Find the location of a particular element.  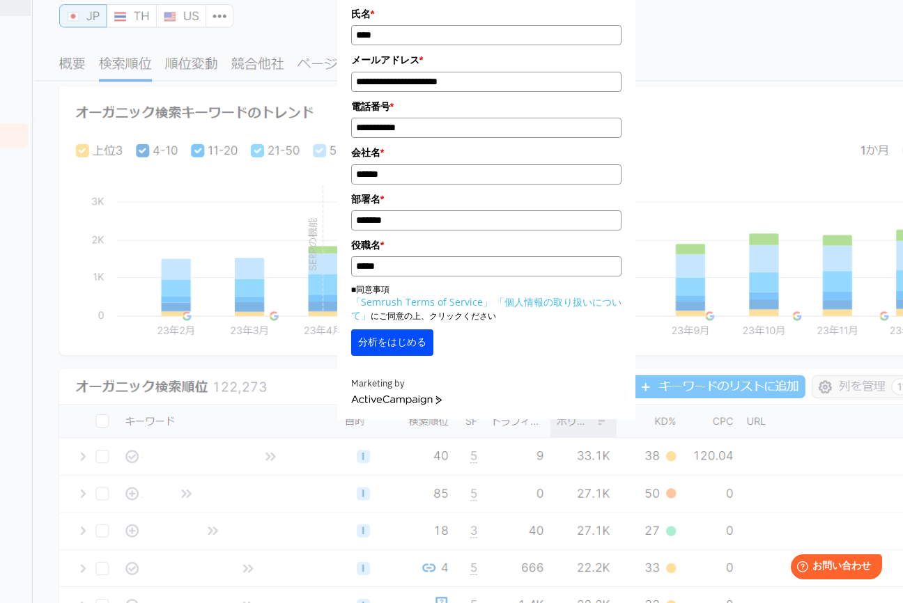

label: 部署名 is located at coordinates (486, 199).